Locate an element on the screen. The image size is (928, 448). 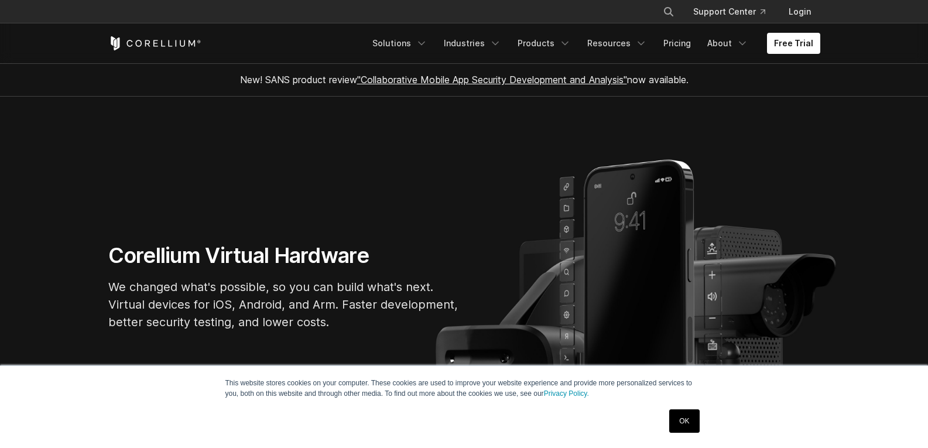
a: OK is located at coordinates (684, 421).